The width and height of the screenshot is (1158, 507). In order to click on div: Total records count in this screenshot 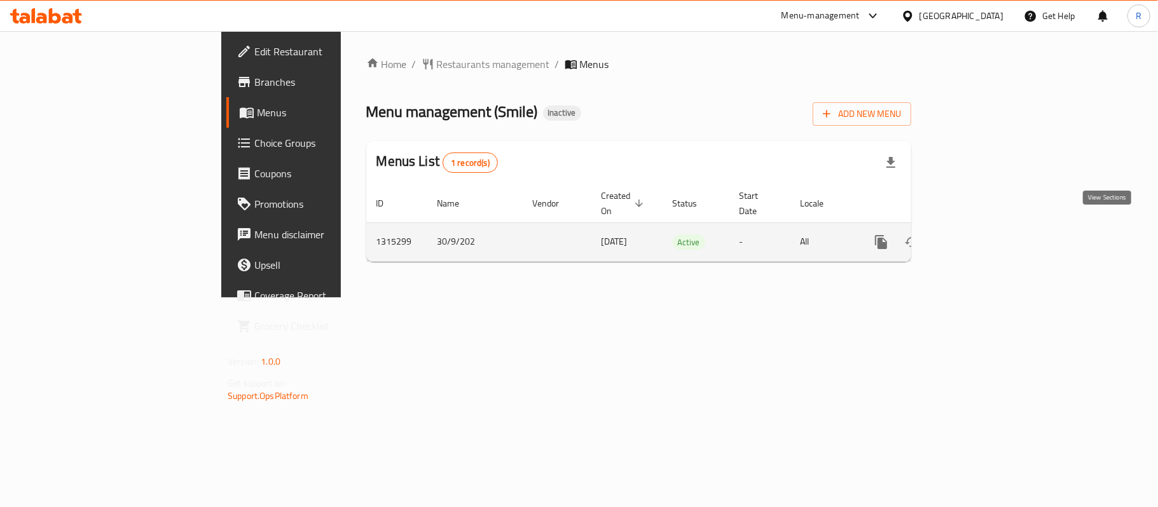, I will do `click(470, 163)`.